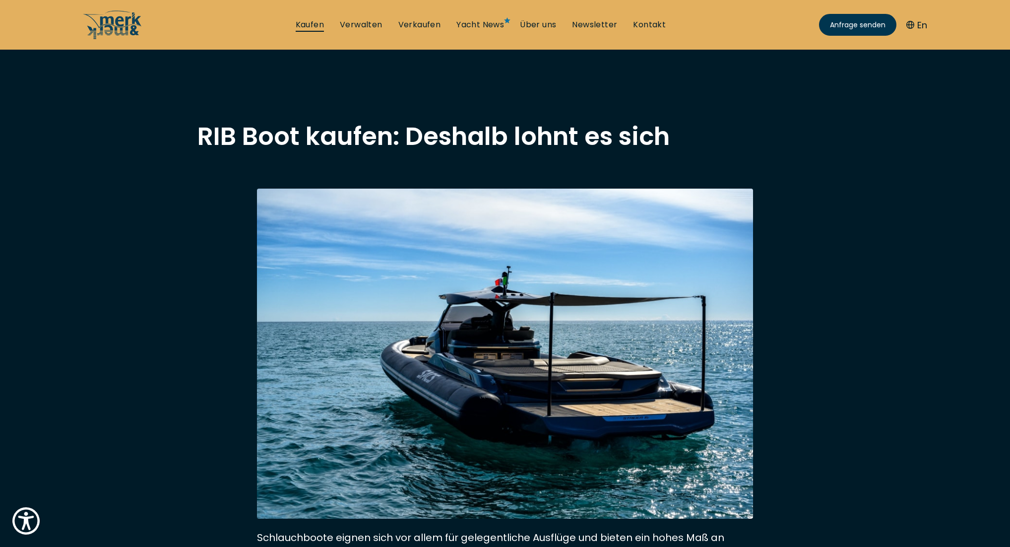 This screenshot has width=1010, height=547. Describe the element at coordinates (649, 25) in the screenshot. I see `a: Kontakt` at that location.